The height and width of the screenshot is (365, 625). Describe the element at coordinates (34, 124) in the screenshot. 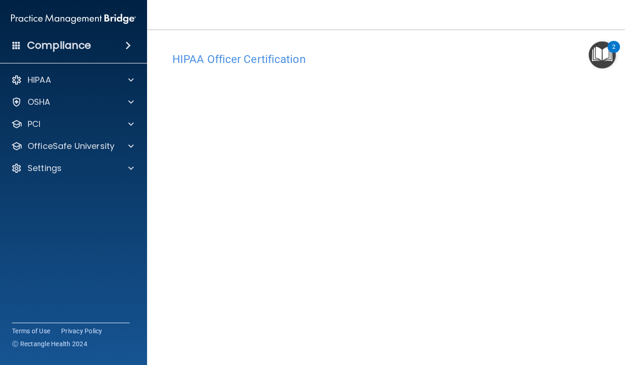

I see `p: PCI` at that location.